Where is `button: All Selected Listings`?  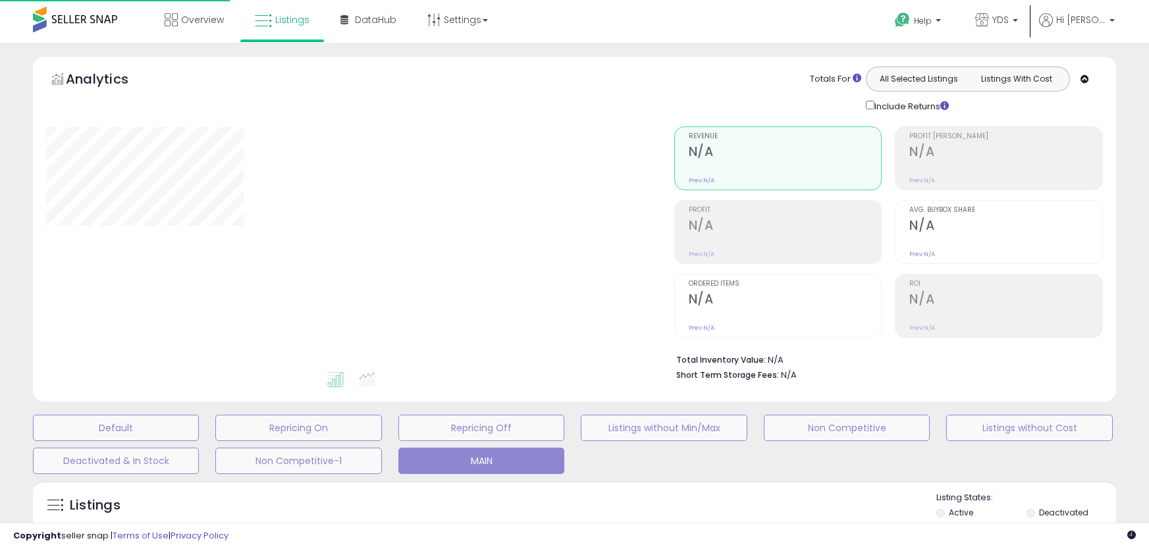
button: All Selected Listings is located at coordinates (919, 79).